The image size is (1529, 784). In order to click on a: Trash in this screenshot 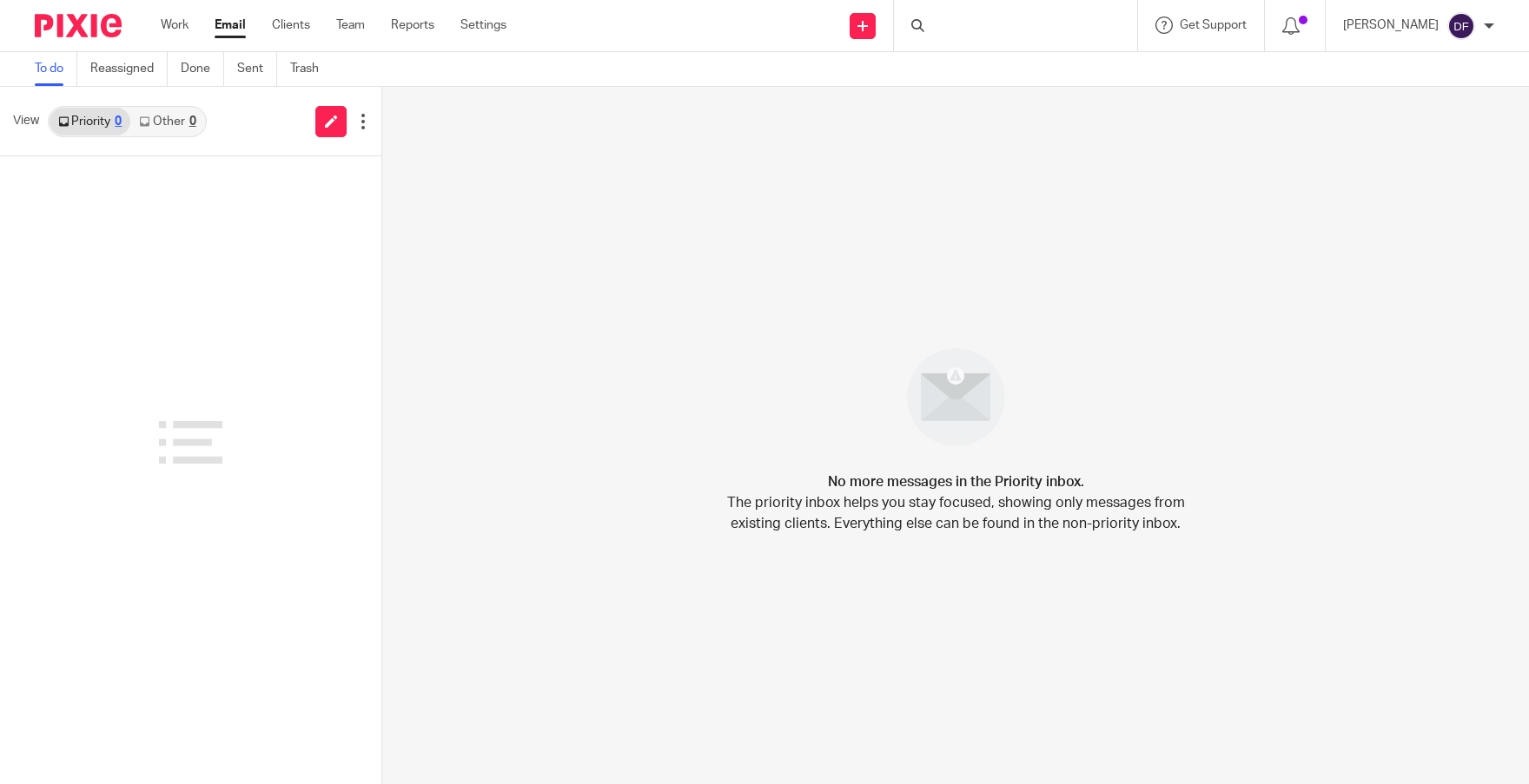, I will do `click(312, 69)`.